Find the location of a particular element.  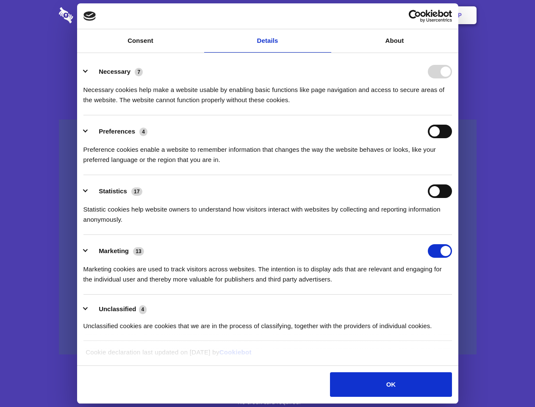

img: logo-wordmark-white-trans-d4663122ce5f474addd5e946df7df03e33cb6a1c49d2221995e7729f52c070b2.svg is located at coordinates (95, 15).